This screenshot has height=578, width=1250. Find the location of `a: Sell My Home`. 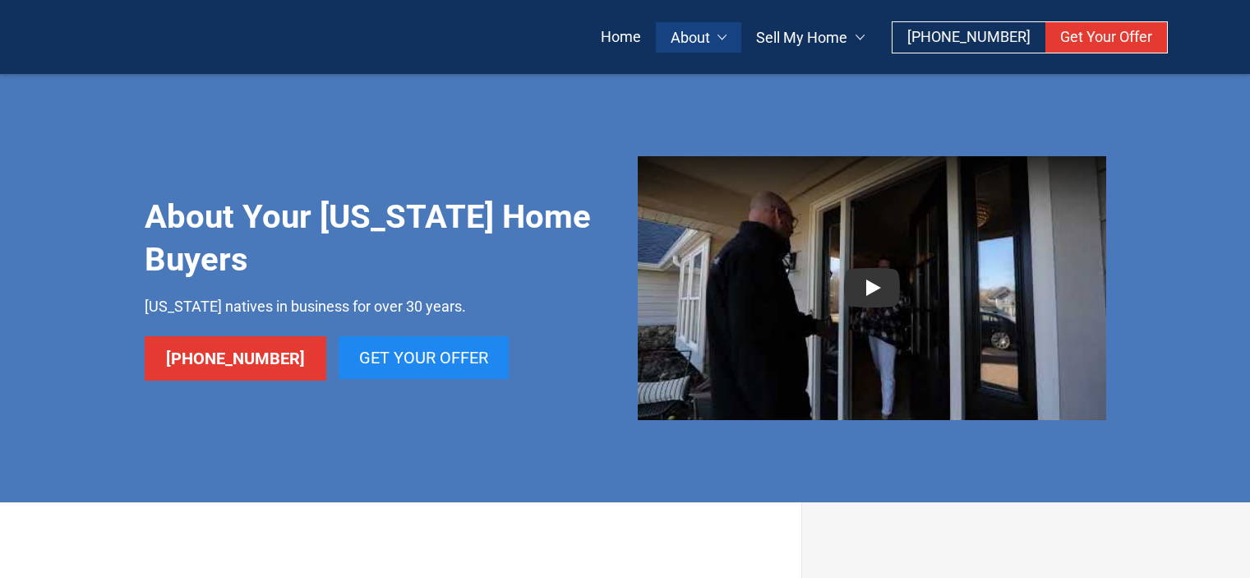

a: Sell My Home is located at coordinates (810, 37).